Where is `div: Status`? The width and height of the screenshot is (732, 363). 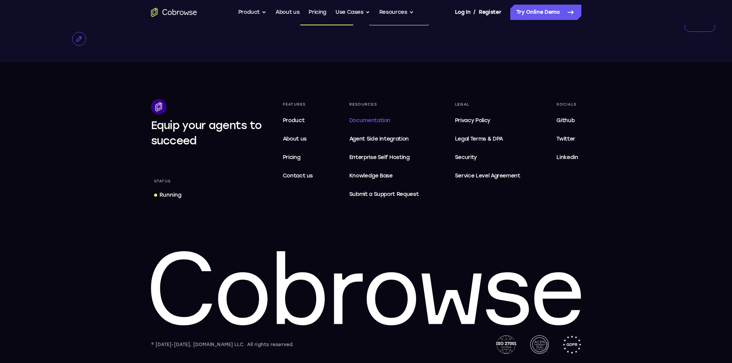 div: Status is located at coordinates (163, 181).